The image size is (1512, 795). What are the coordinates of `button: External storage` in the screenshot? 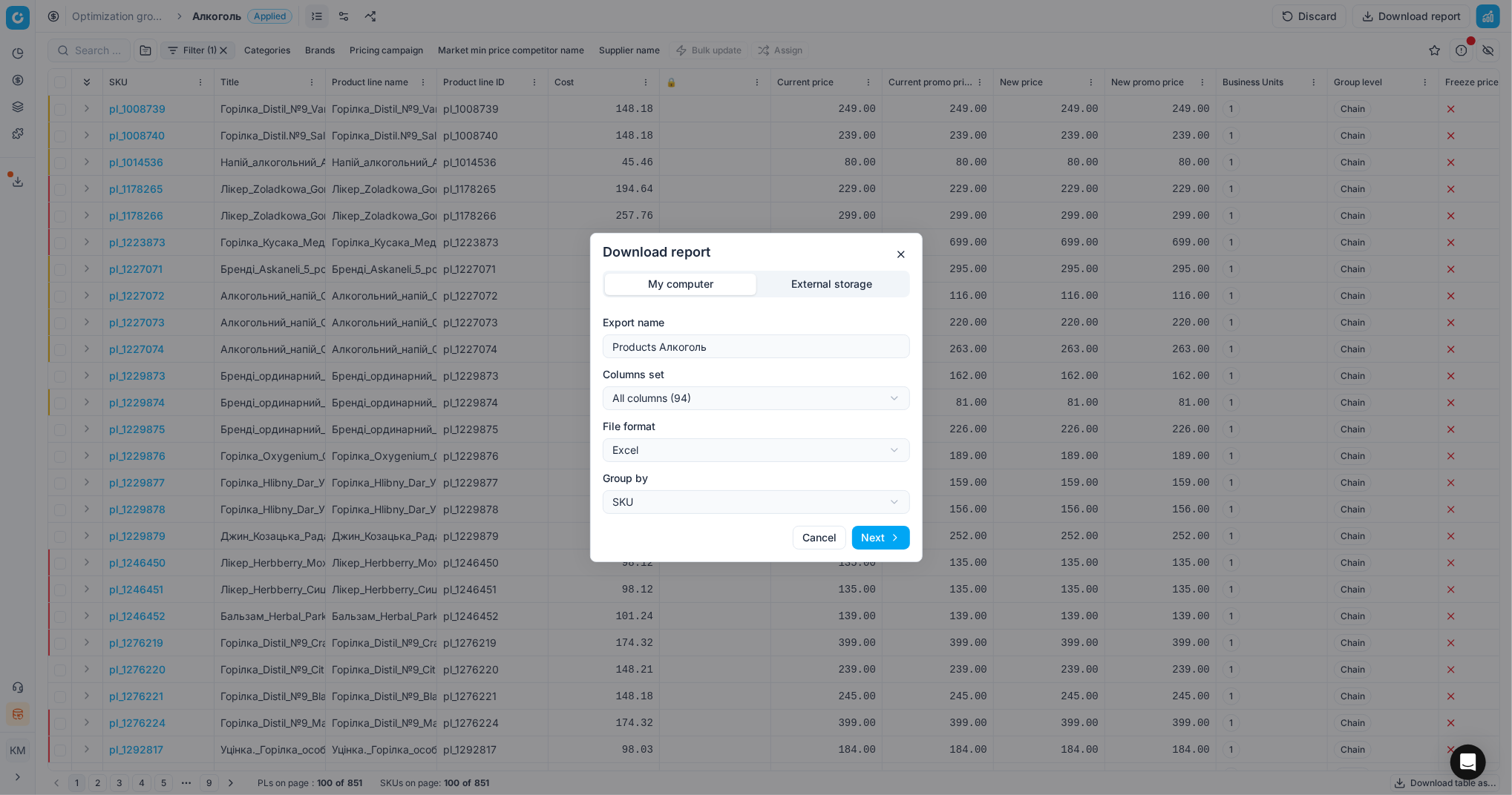 It's located at (832, 284).